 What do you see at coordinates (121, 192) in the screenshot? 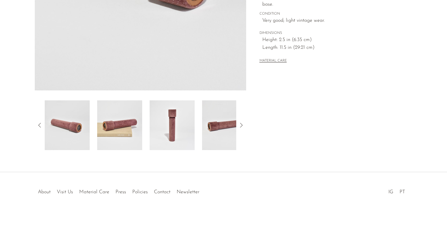
I see `a: Press` at bounding box center [121, 192].